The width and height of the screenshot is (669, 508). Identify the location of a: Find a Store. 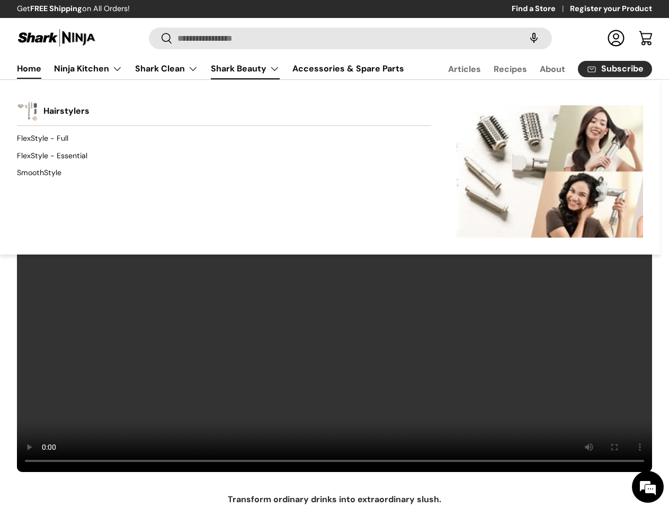
(541, 9).